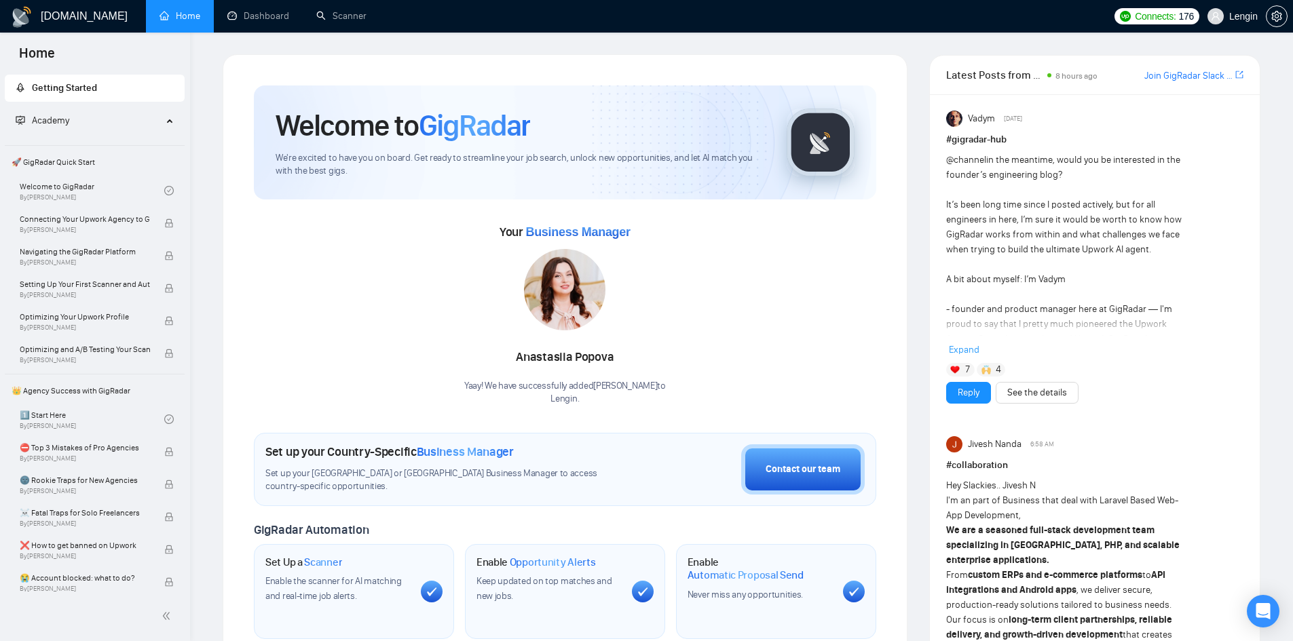 The image size is (1293, 641). What do you see at coordinates (967, 370) in the screenshot?
I see `span: 7` at bounding box center [967, 370].